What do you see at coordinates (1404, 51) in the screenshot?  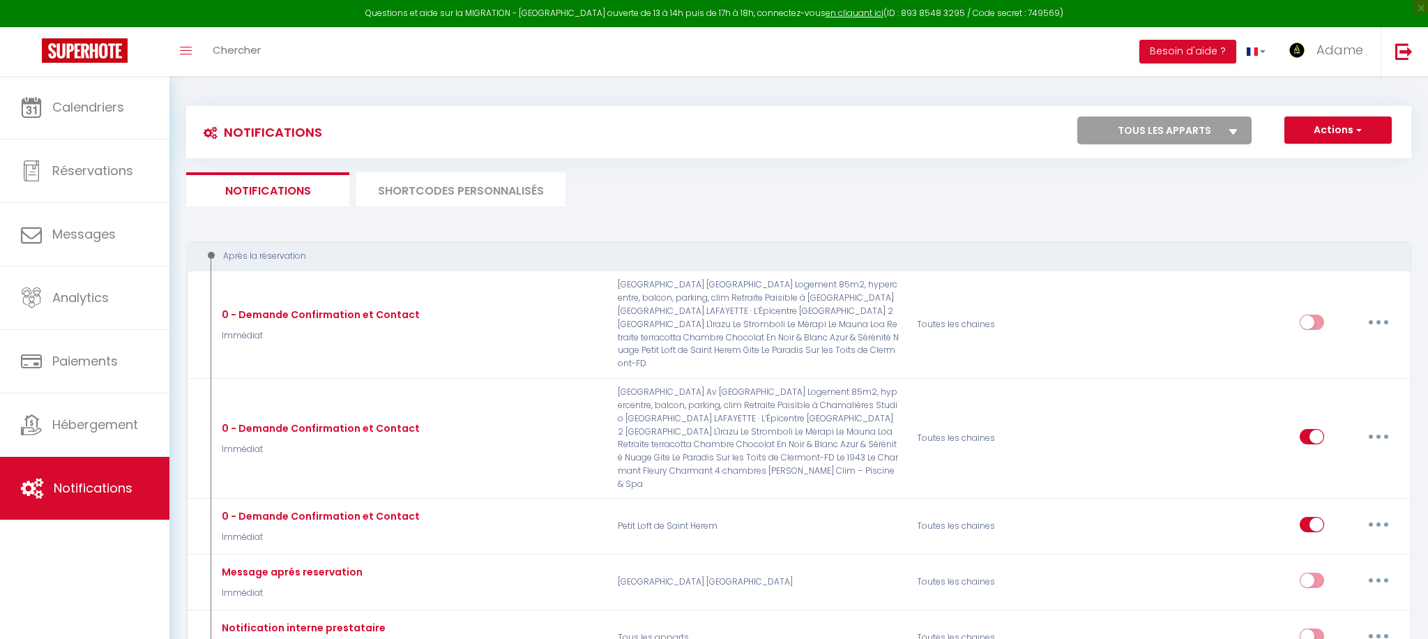 I see `img: logout` at bounding box center [1404, 51].